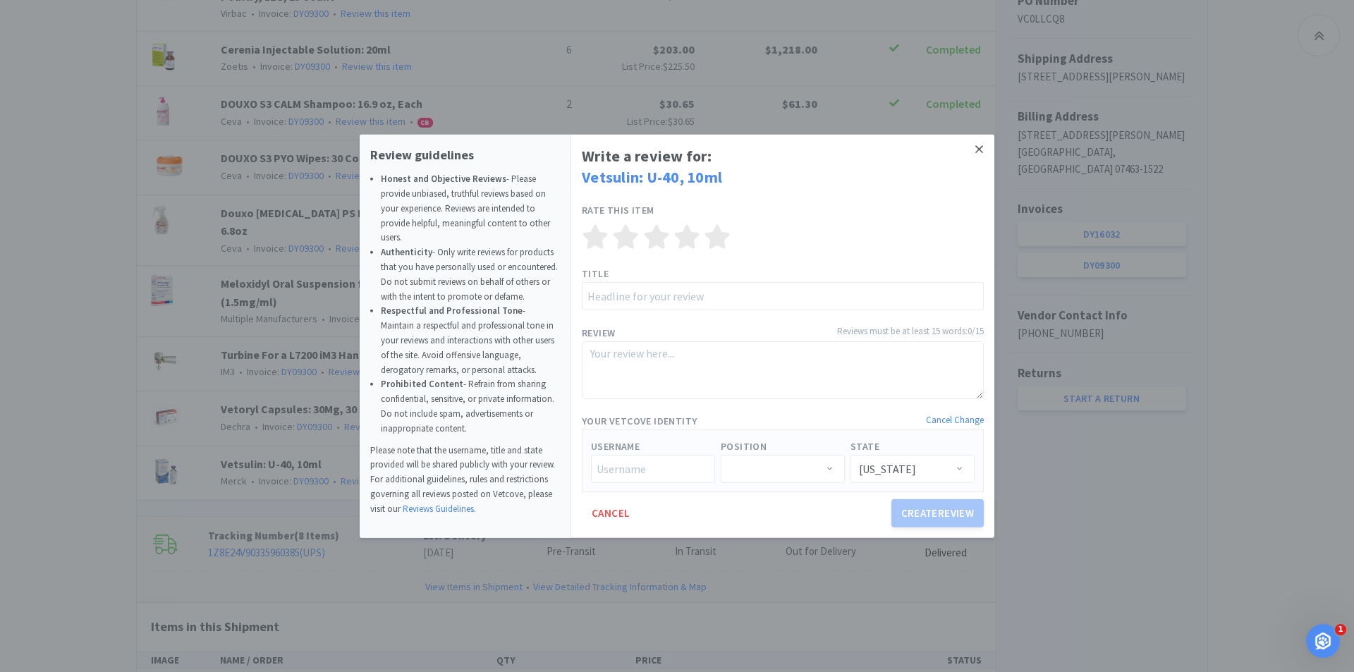 This screenshot has height=672, width=1354. What do you see at coordinates (465, 480) in the screenshot?
I see `p: Please note that the username, title and state provided will be shared publicly with your review....` at bounding box center [465, 480].